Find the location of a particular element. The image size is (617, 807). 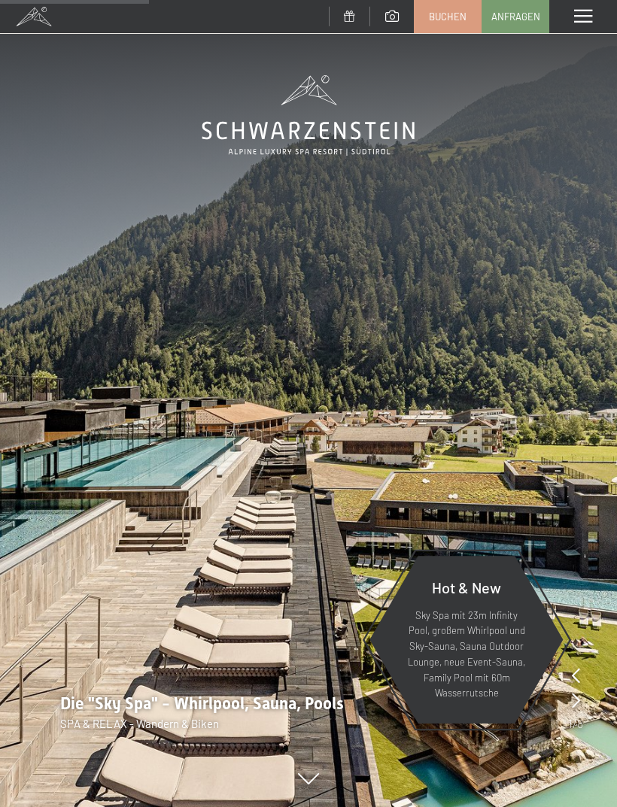

p: Sky Spa mit 23m Infinity Pool, großem Whirlpool und Sky-Sauna, Sauna Outdoor Lounge, neue Event-S... is located at coordinates (467, 655).